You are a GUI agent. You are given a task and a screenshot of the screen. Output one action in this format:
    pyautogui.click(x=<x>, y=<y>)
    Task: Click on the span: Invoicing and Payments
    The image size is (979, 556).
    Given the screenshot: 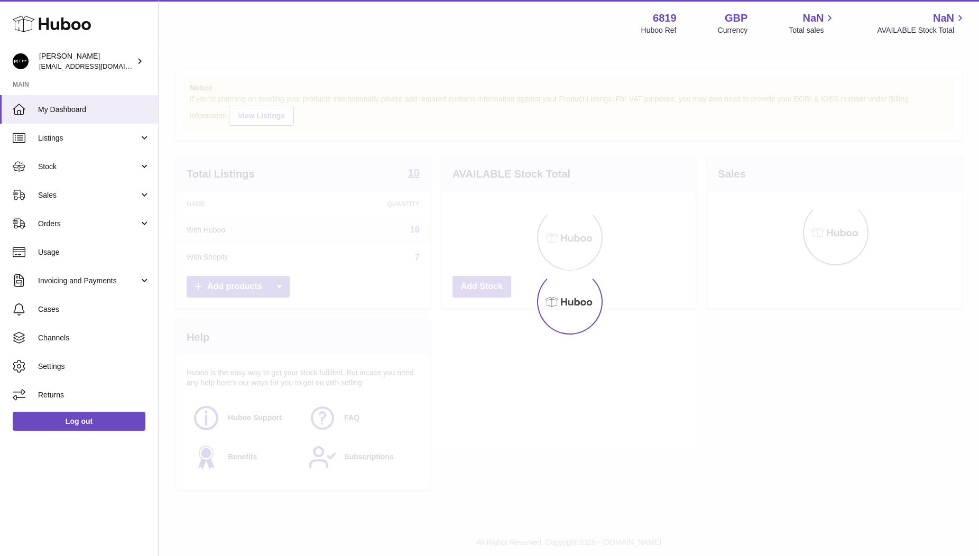 What is the action you would take?
    pyautogui.click(x=88, y=281)
    